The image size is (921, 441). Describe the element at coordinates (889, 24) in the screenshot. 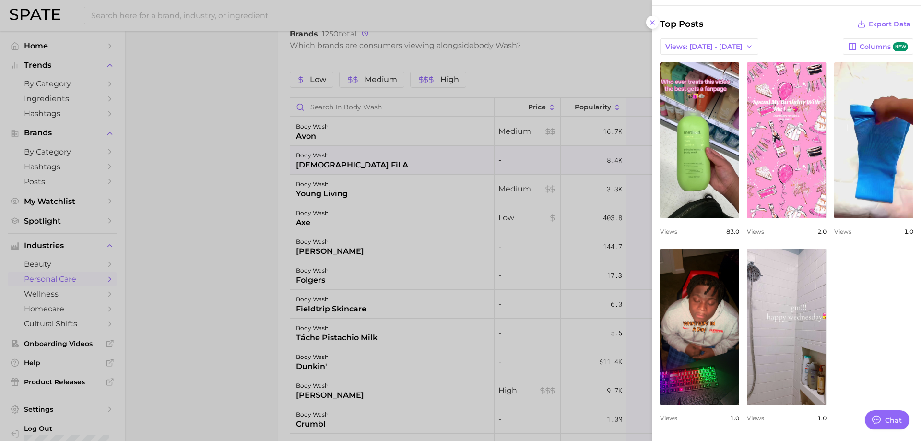

I see `span: Export Data` at that location.